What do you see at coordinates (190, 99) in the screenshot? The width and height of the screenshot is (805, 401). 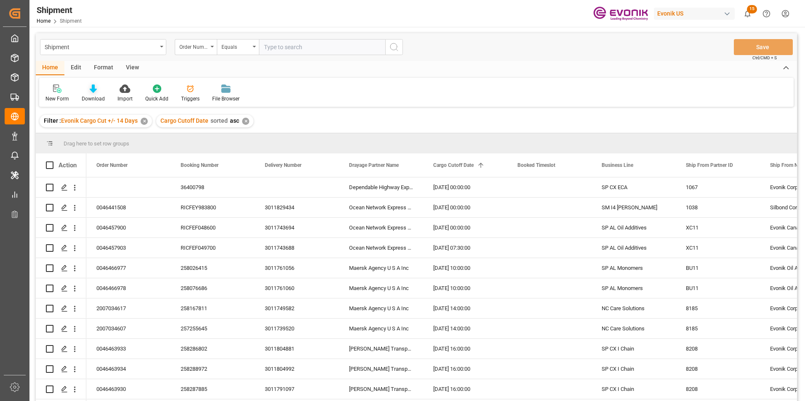 I see `div: Triggers` at bounding box center [190, 99].